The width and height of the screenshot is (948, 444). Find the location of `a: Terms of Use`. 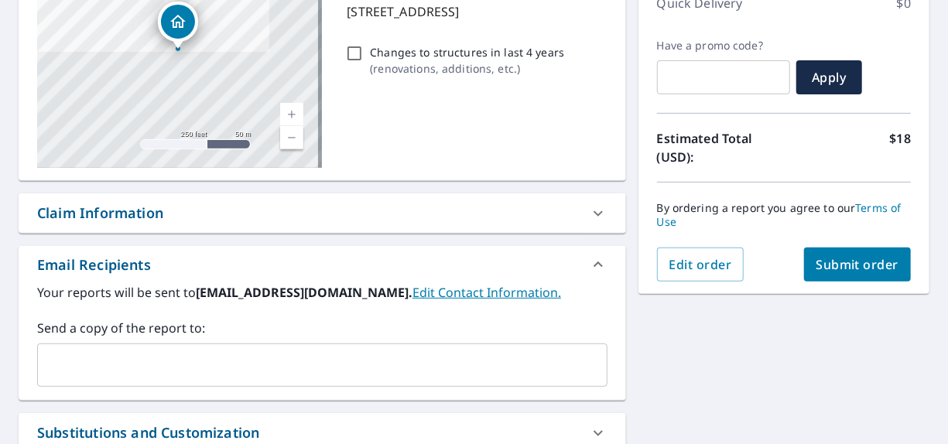

a: Terms of Use is located at coordinates (779, 214).